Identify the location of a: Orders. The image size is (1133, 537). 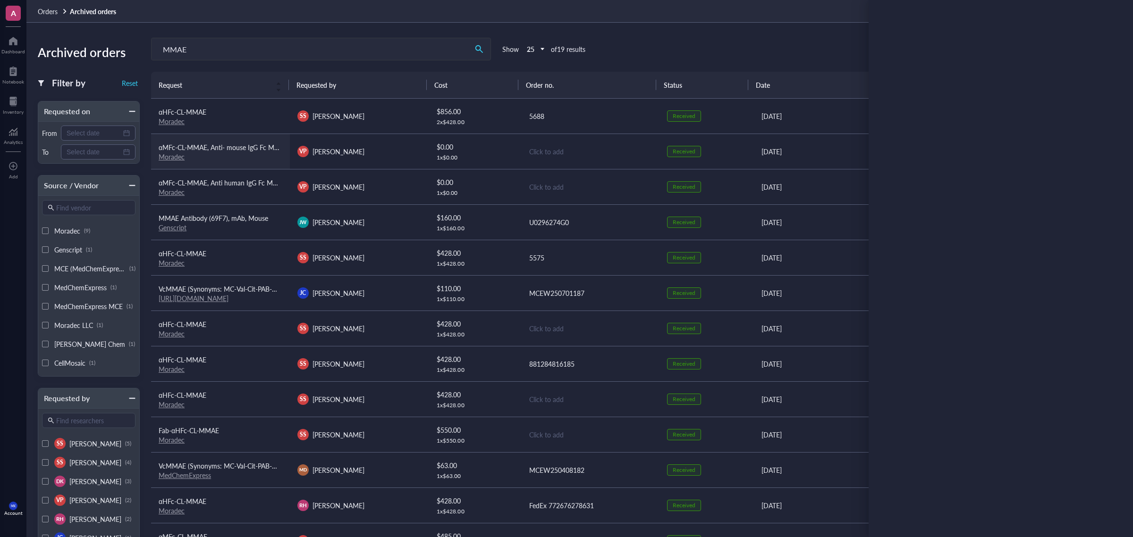
(53, 11).